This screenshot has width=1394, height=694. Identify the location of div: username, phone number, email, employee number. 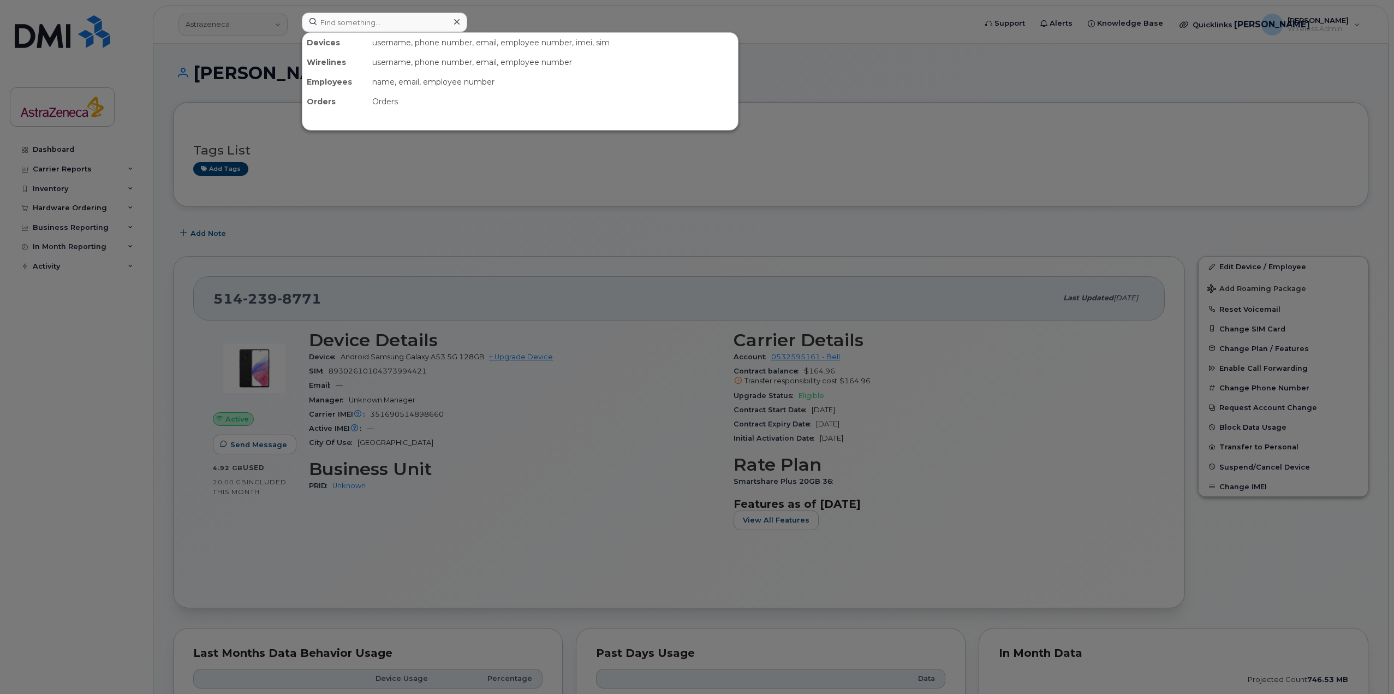
(553, 62).